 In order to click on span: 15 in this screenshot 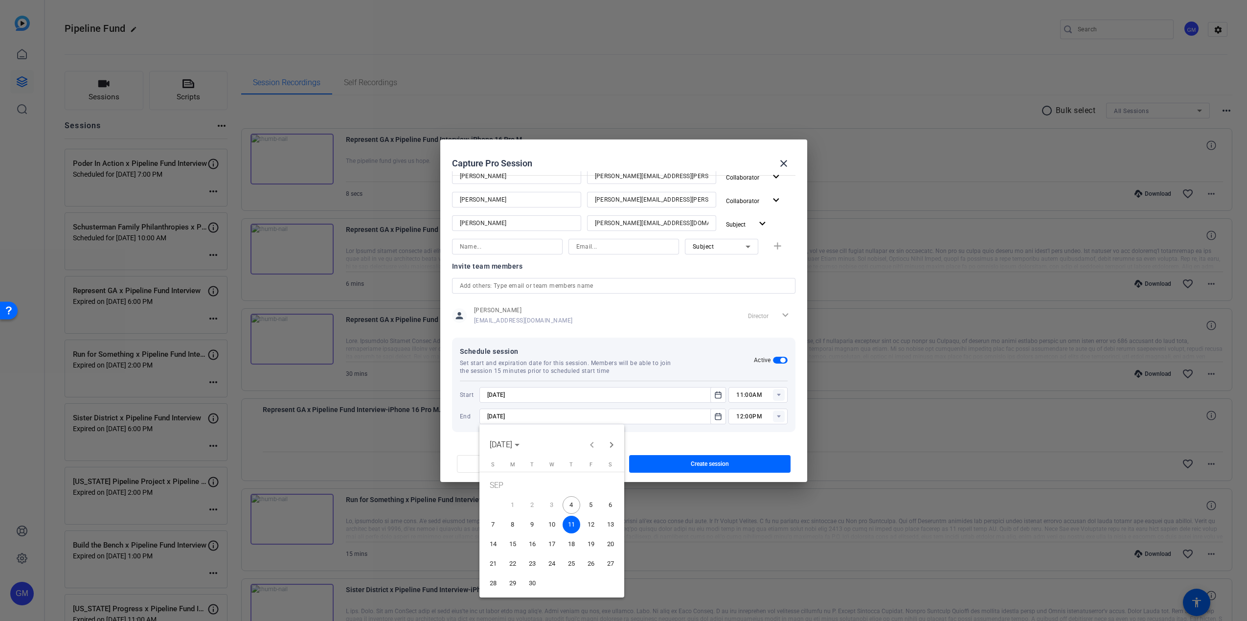, I will do `click(513, 544)`.